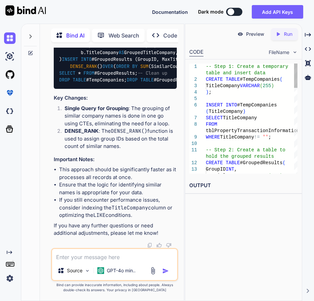 The image size is (314, 301). Describe the element at coordinates (118, 208) in the screenshot. I see `li: If you still encounter performance issues, consider indexing the column or optimizing the conditi...` at that location.